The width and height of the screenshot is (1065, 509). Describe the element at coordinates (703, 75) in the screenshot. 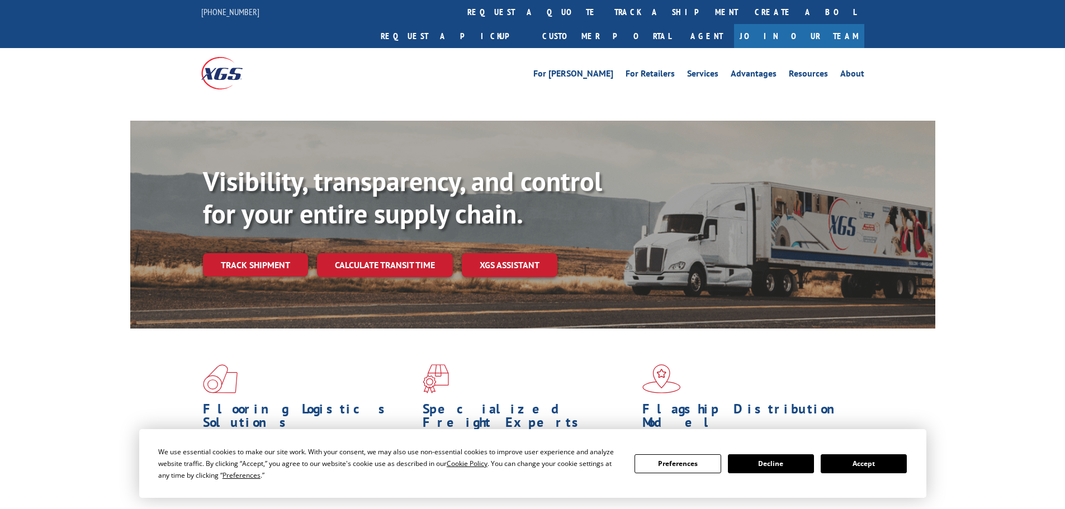

I see `a: Services` at that location.